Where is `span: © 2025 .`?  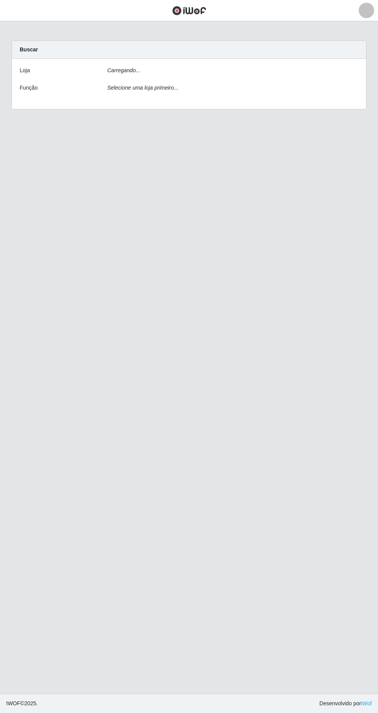 span: © 2025 . is located at coordinates (22, 703).